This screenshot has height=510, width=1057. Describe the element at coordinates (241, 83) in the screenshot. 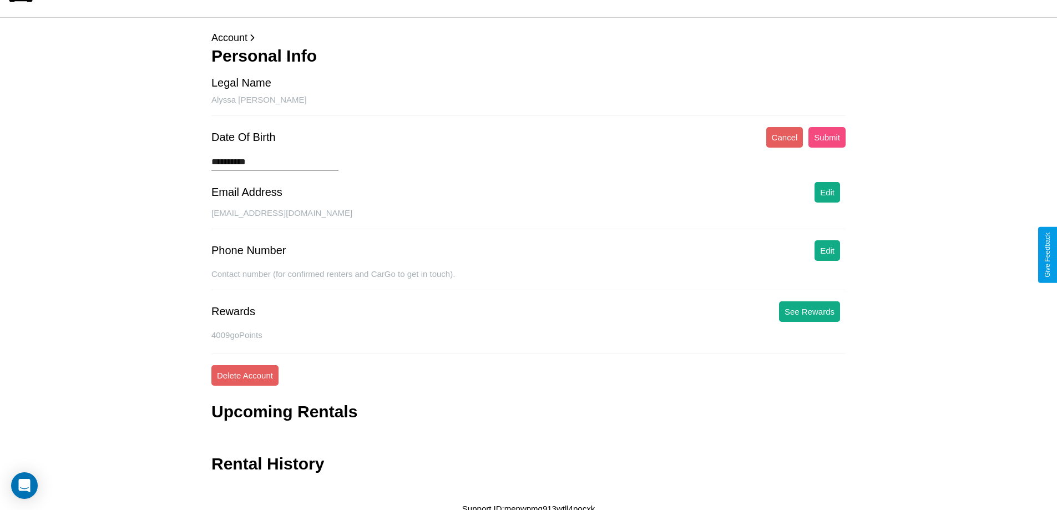

I see `div: Legal Name` at that location.